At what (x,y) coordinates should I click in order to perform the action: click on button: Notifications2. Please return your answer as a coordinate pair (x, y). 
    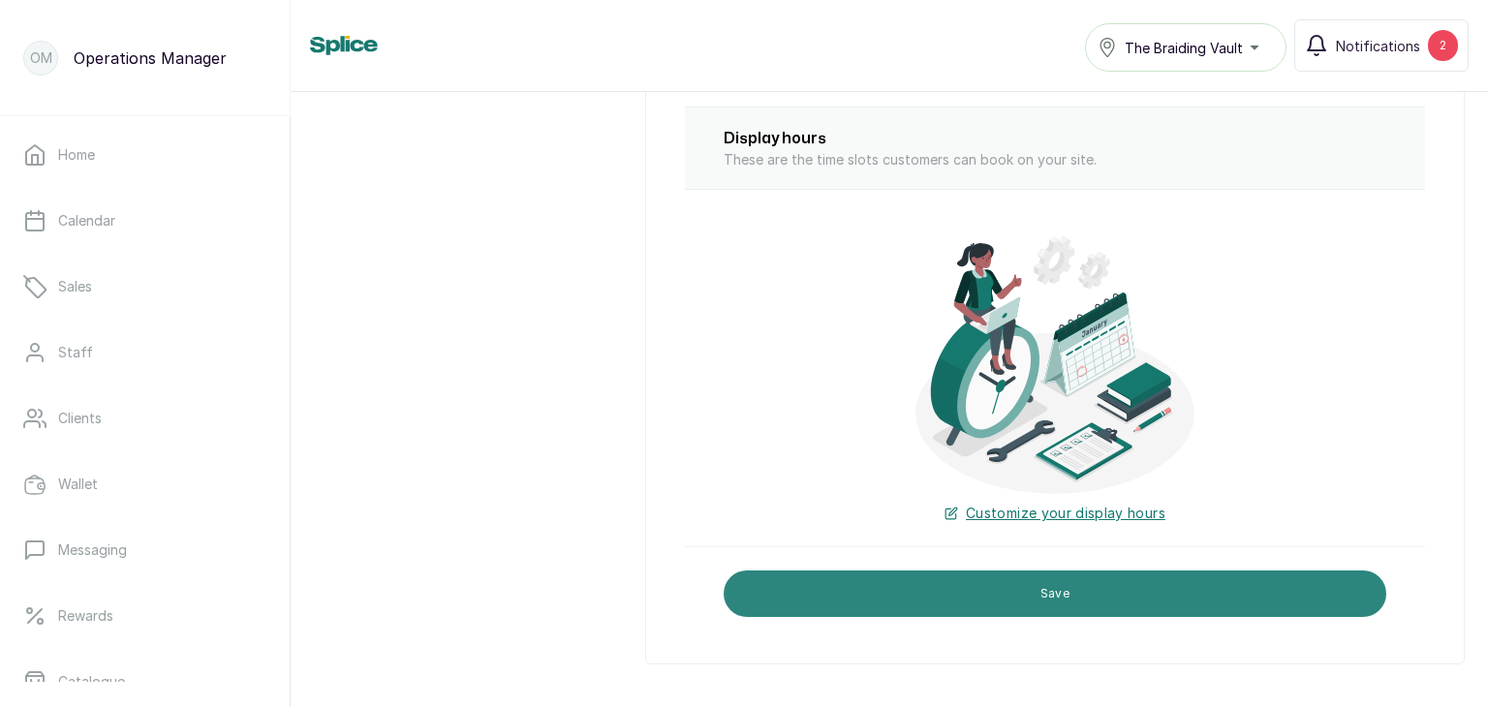
    Looking at the image, I should click on (1382, 46).